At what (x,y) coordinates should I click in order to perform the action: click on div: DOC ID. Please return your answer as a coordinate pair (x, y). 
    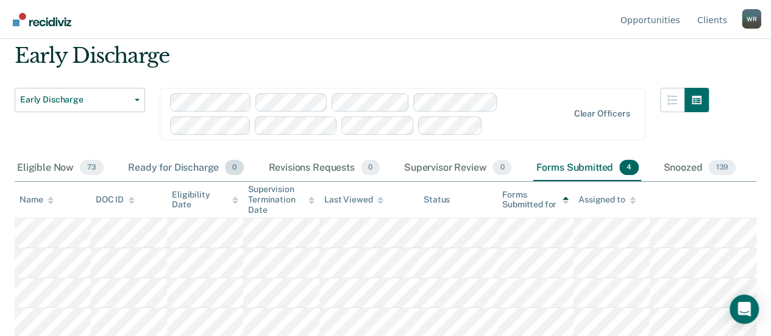
    Looking at the image, I should click on (115, 199).